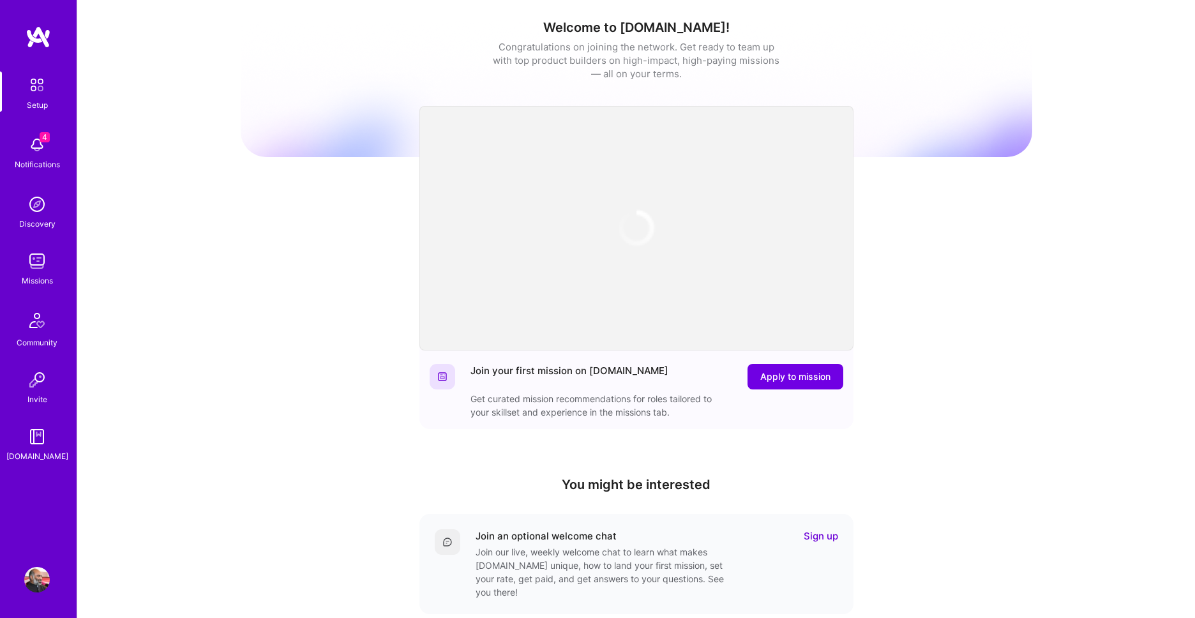 This screenshot has height=618, width=1195. I want to click on img: Website, so click(442, 376).